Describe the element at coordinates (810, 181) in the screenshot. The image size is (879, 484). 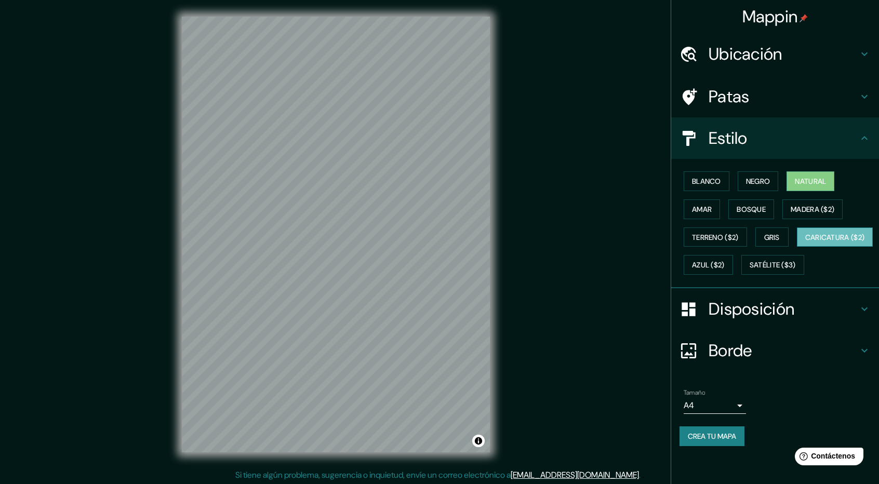
I see `font: Natural` at that location.